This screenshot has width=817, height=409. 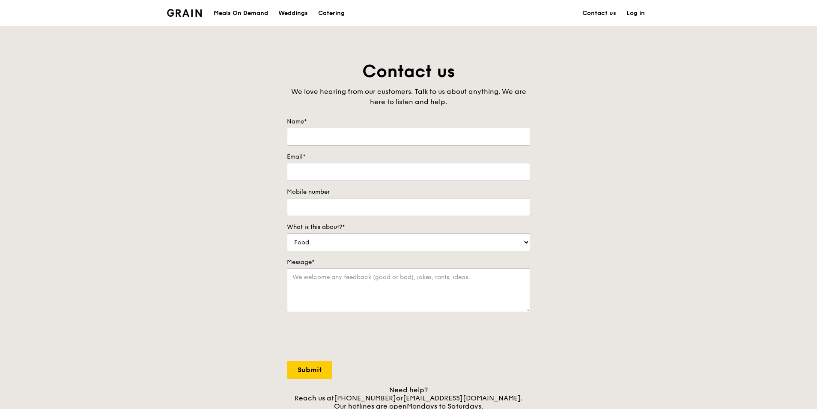 What do you see at coordinates (409, 192) in the screenshot?
I see `label: Mobile number` at bounding box center [409, 192].